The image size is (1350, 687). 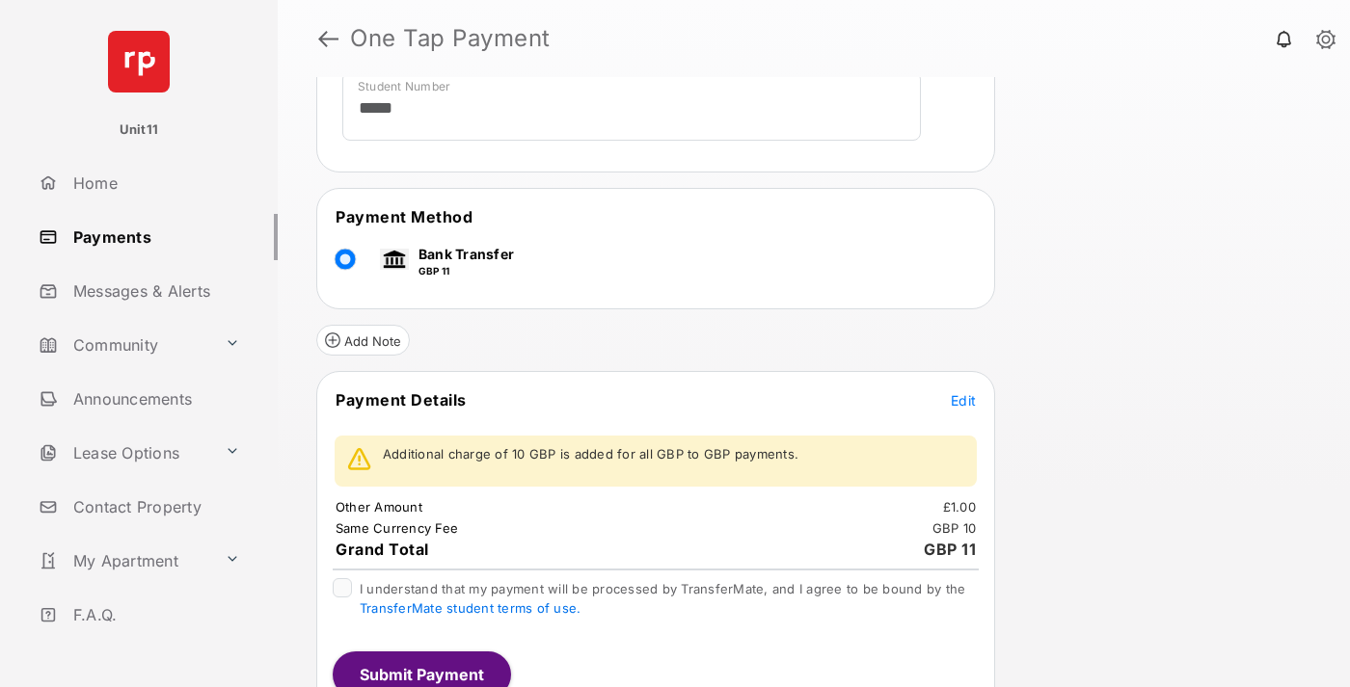 I want to click on p: Unit11, so click(x=139, y=130).